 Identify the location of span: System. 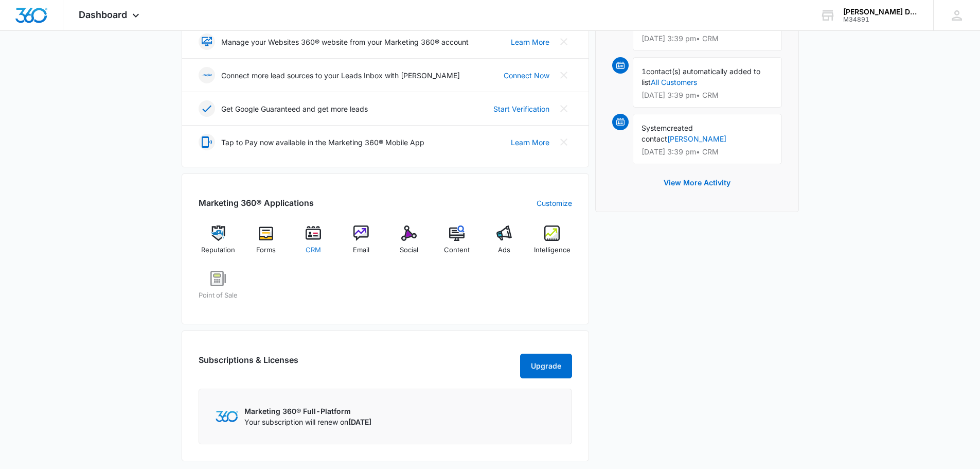
(654, 128).